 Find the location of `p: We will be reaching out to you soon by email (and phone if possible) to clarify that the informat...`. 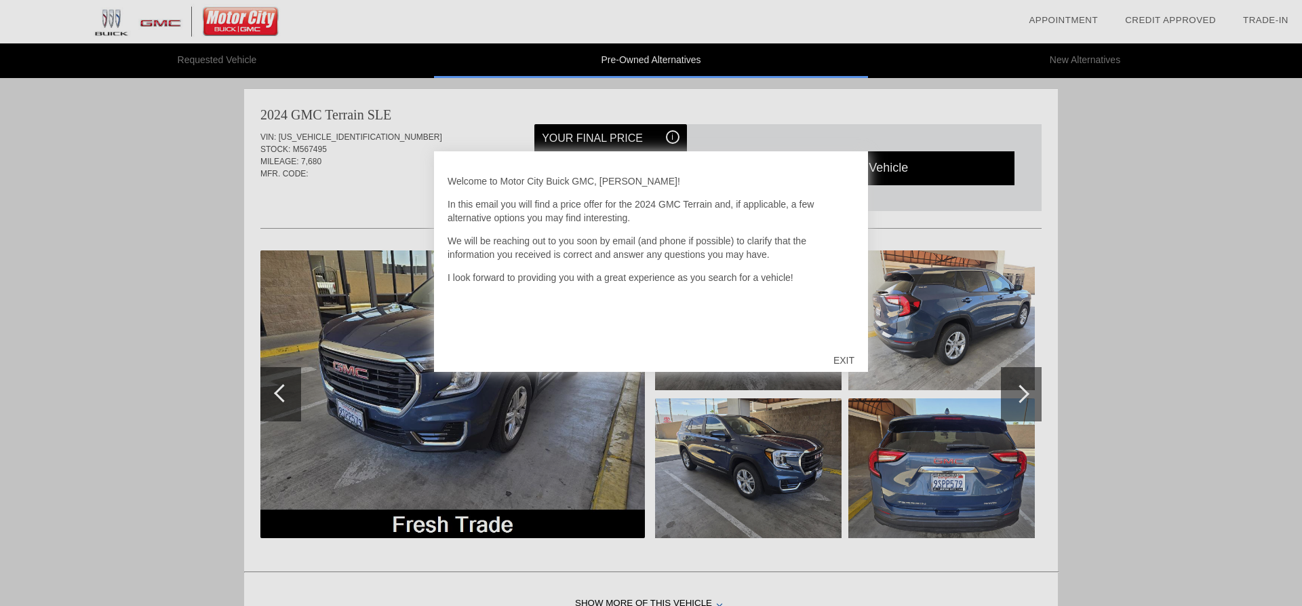

p: We will be reaching out to you soon by email (and phone if possible) to clarify that the informat... is located at coordinates (651, 248).